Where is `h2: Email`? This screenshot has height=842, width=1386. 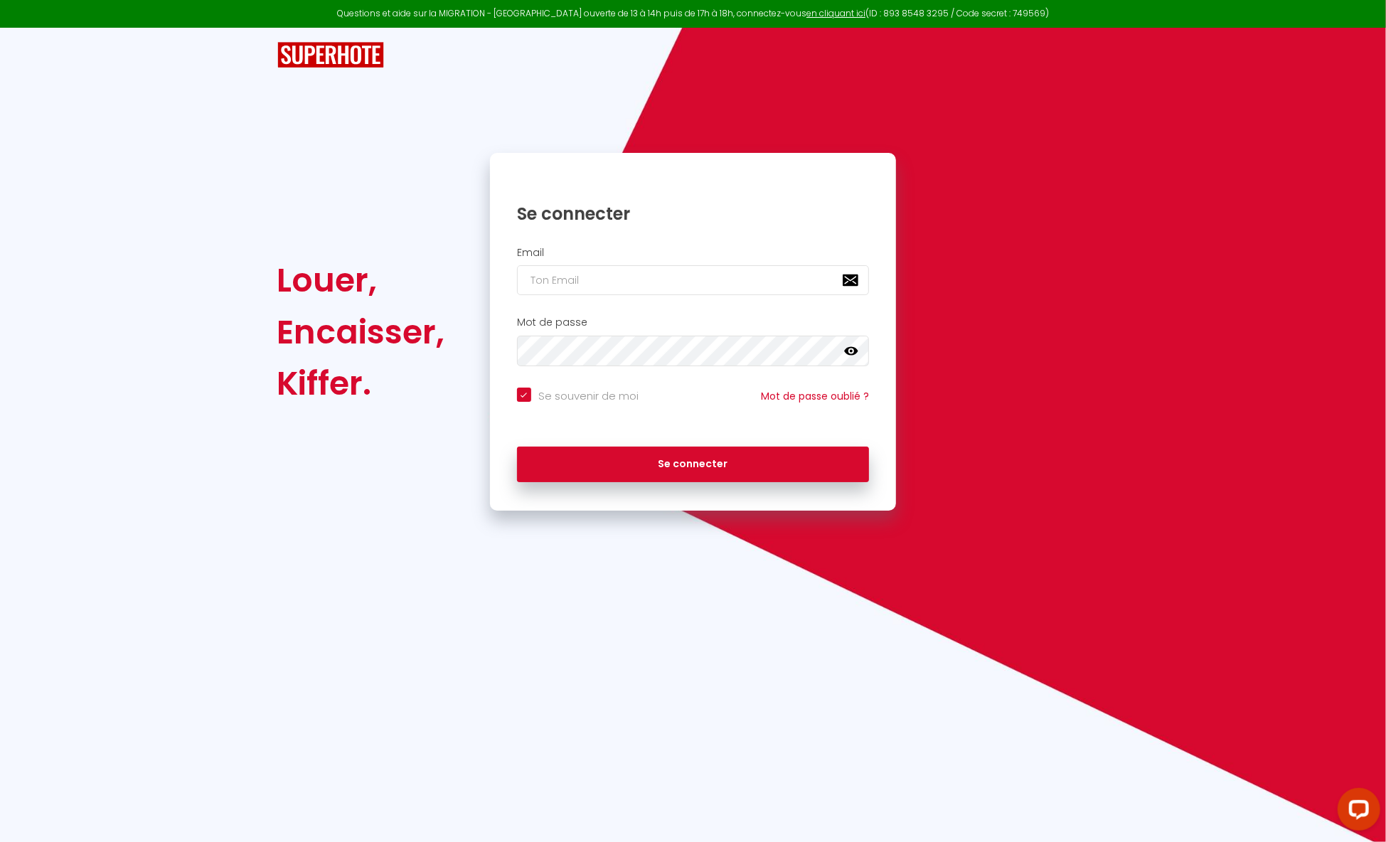
h2: Email is located at coordinates (693, 252).